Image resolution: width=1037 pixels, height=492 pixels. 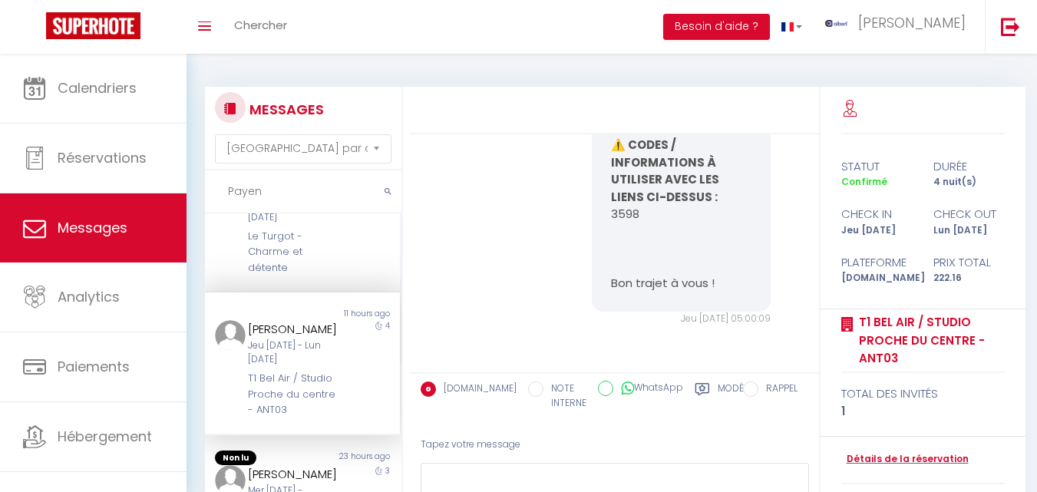 What do you see at coordinates (969, 167) in the screenshot?
I see `div: durée` at bounding box center [969, 167].